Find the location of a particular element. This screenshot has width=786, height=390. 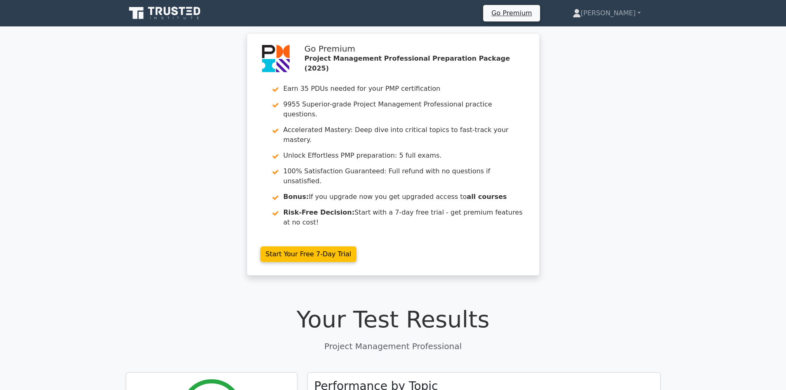

a: Go Premium is located at coordinates (512, 13).